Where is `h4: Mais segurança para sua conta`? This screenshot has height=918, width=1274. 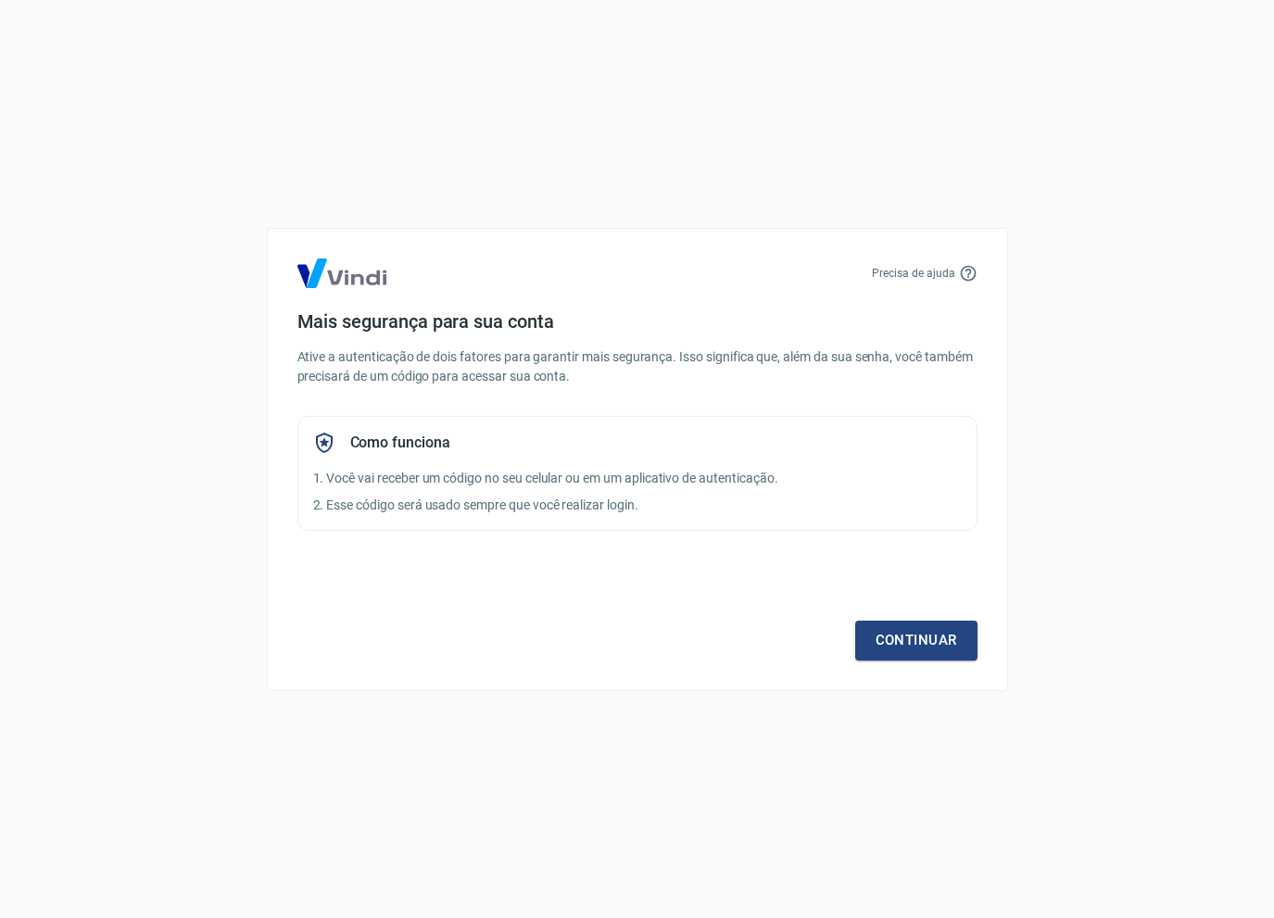 h4: Mais segurança para sua conta is located at coordinates (638, 322).